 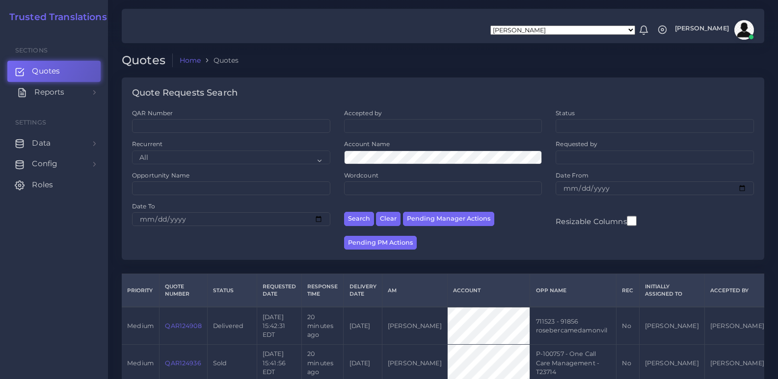 I want to click on th: Opp Name, so click(x=573, y=291).